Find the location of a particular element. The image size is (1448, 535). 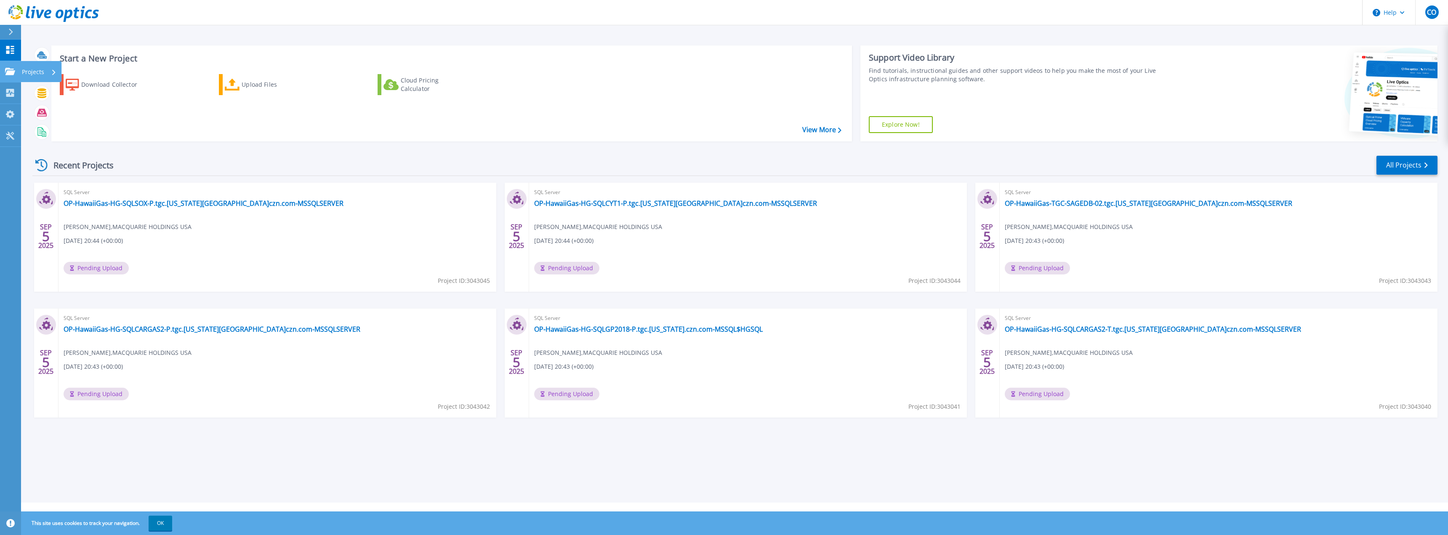

a: Explore Now! is located at coordinates (901, 125).